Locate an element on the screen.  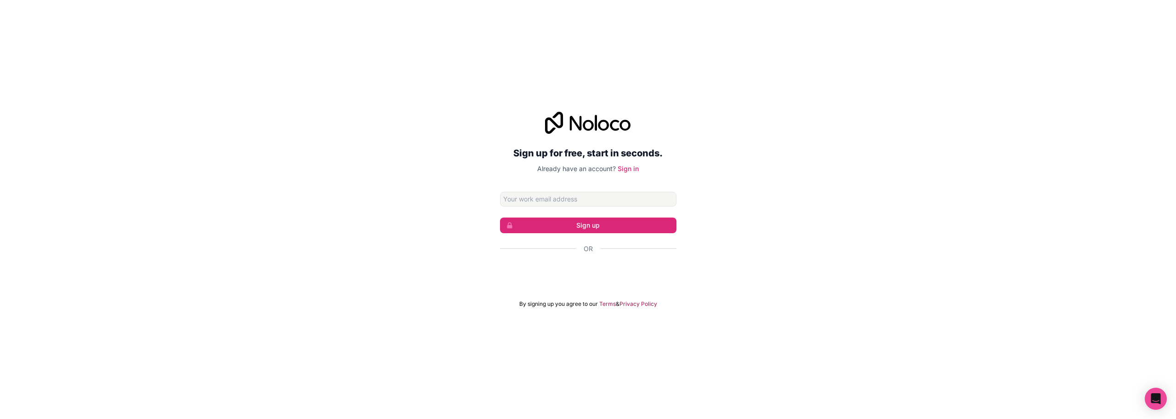
span: By signing up you agree to our is located at coordinates (558, 304).